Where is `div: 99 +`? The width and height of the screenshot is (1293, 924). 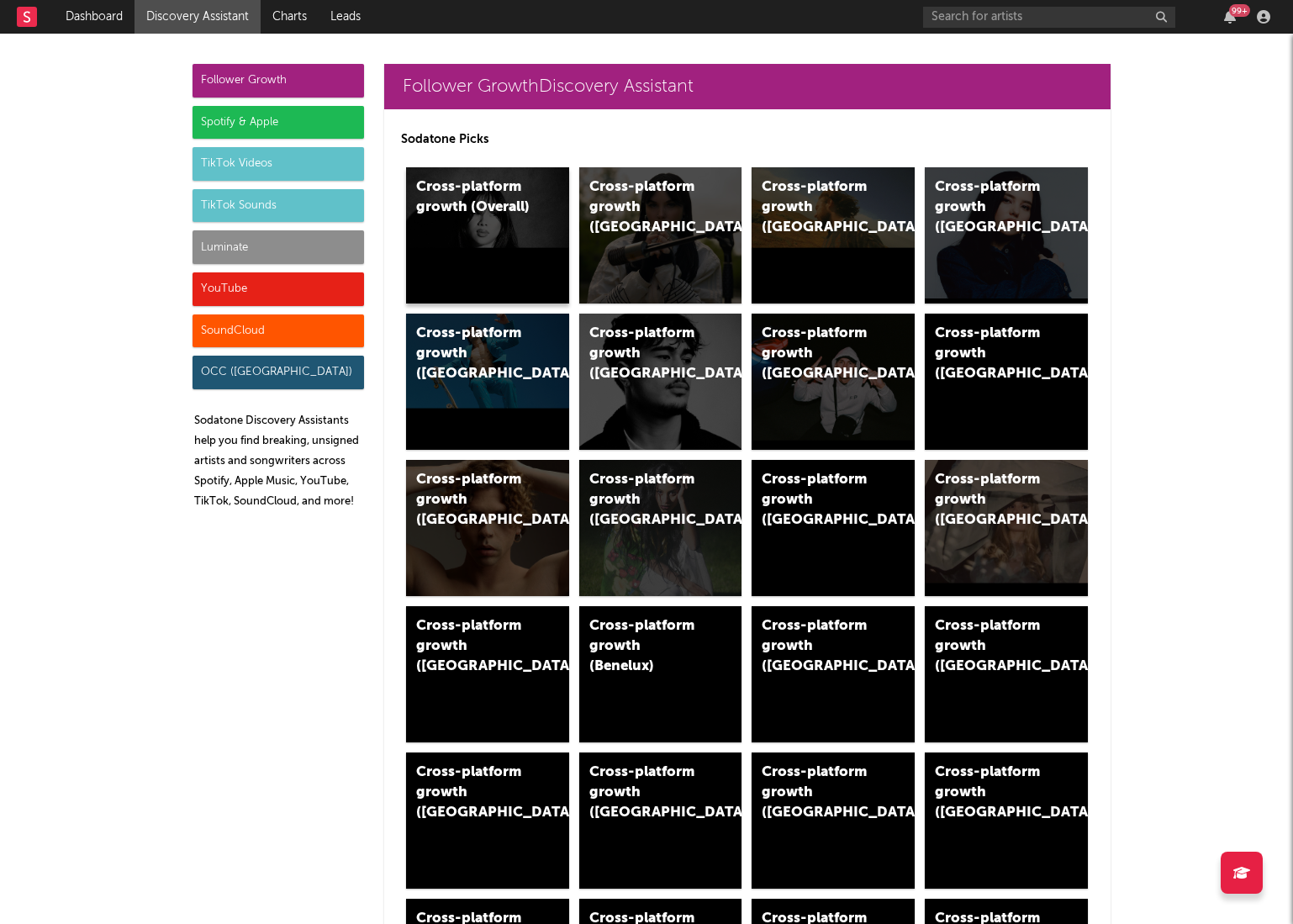 div: 99 + is located at coordinates (1239, 10).